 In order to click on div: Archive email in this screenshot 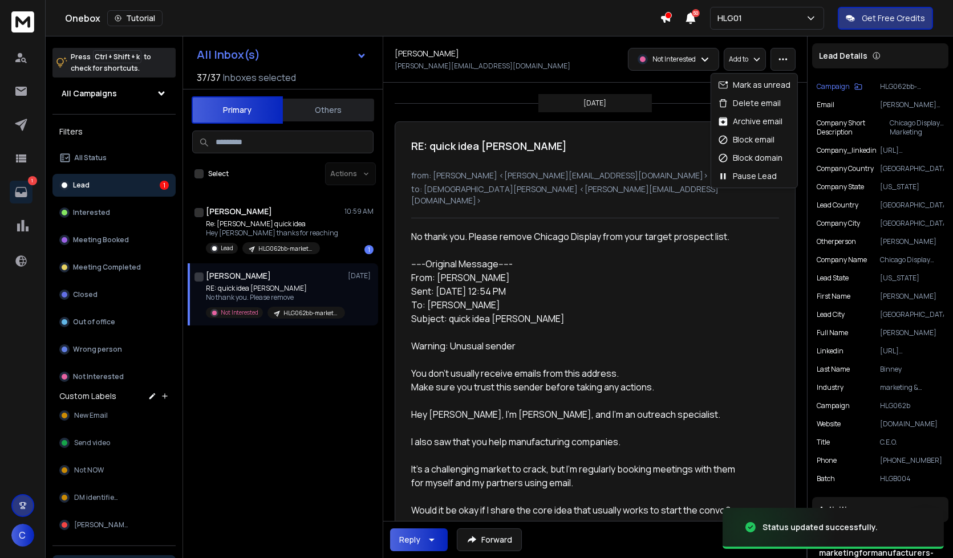, I will do `click(750, 121)`.